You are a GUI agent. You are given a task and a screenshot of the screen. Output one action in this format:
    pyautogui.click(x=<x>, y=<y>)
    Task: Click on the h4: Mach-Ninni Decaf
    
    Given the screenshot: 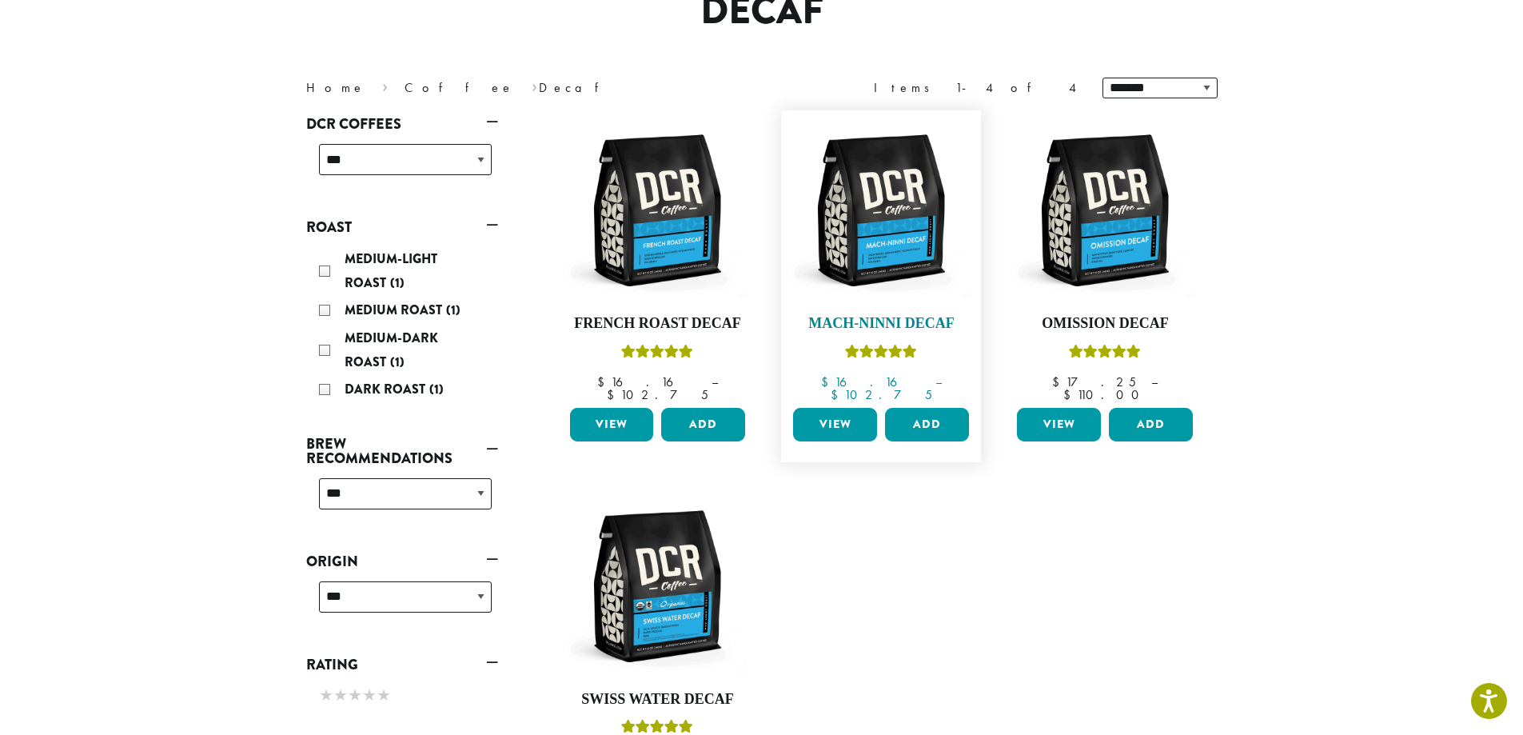 What is the action you would take?
    pyautogui.click(x=881, y=324)
    